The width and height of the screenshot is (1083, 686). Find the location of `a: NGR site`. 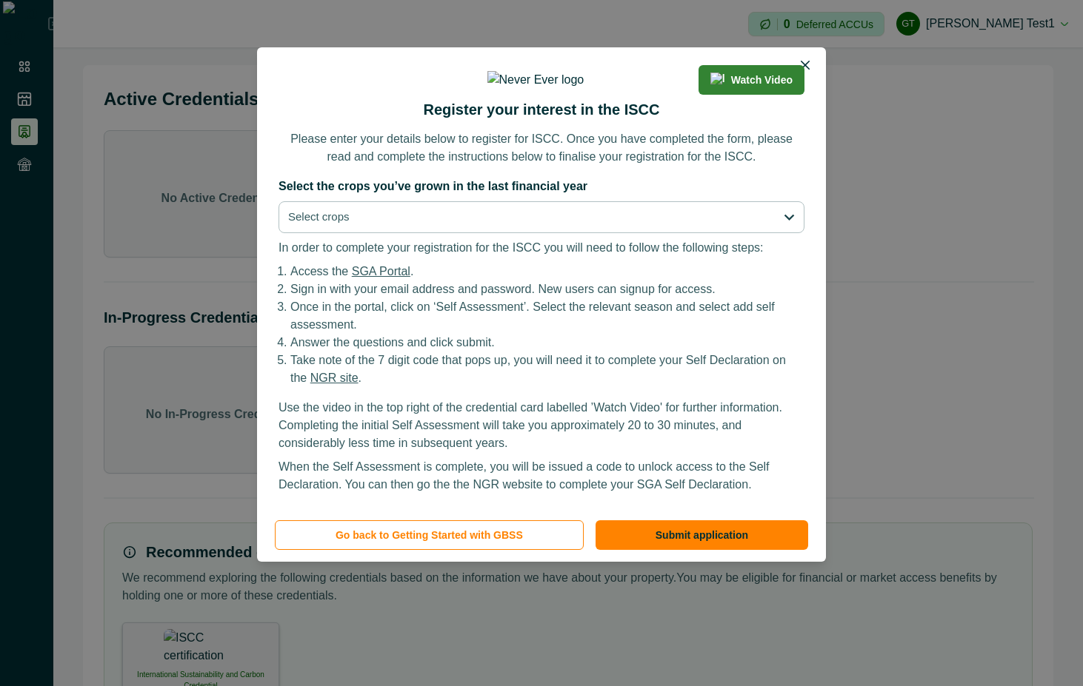

a: NGR site is located at coordinates (334, 378).